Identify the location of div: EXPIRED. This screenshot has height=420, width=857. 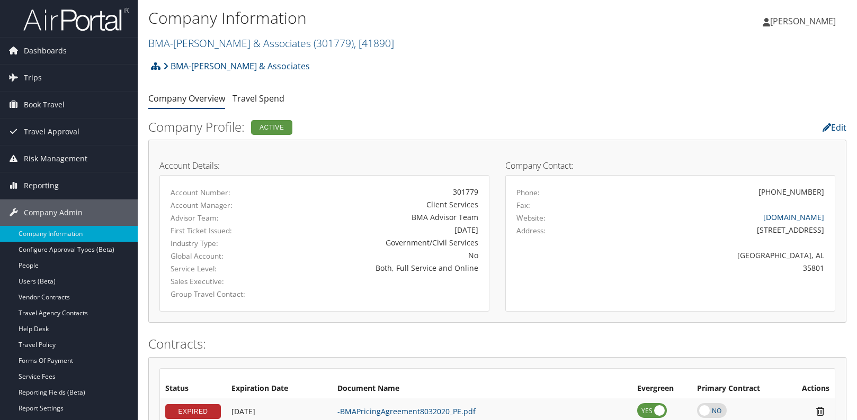
(193, 412).